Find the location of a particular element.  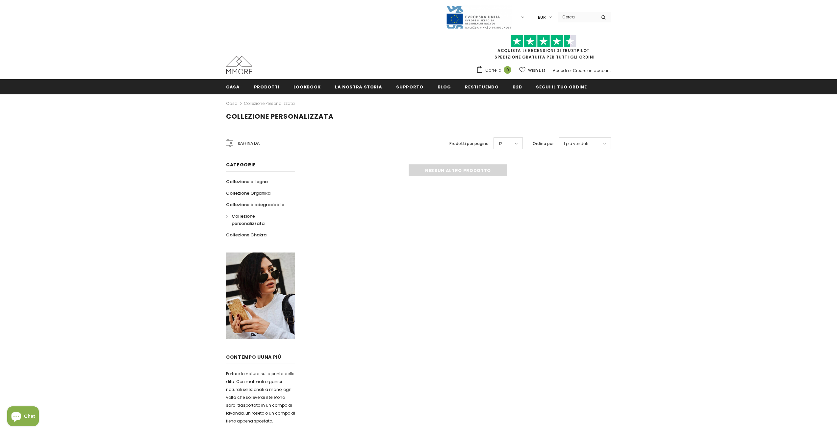

a: B2B is located at coordinates (517, 87).